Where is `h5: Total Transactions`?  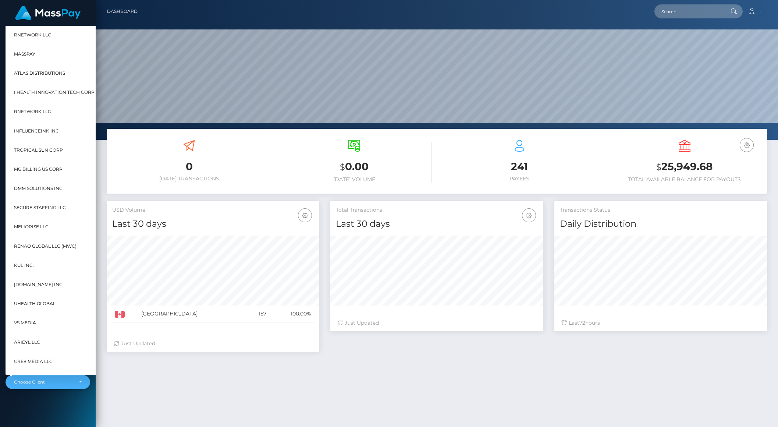
h5: Total Transactions is located at coordinates (437, 210).